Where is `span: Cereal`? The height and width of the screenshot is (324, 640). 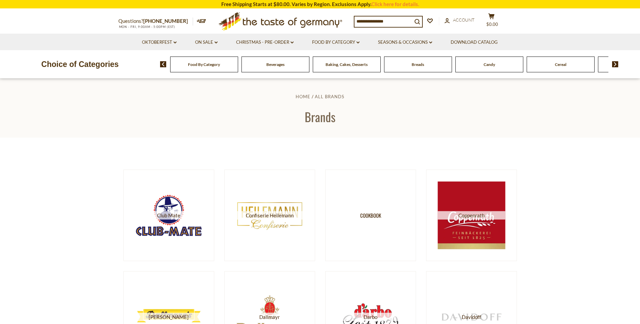 span: Cereal is located at coordinates (560, 64).